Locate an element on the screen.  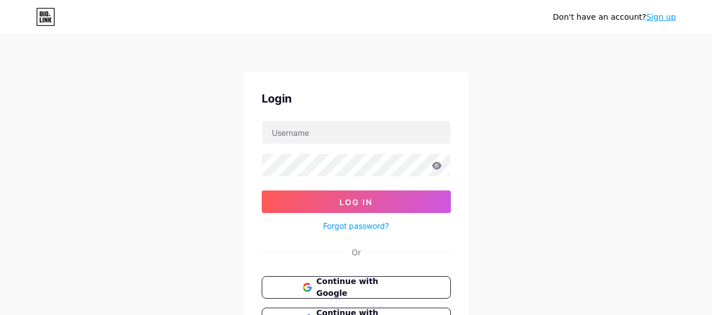
div: Login is located at coordinates (356, 98).